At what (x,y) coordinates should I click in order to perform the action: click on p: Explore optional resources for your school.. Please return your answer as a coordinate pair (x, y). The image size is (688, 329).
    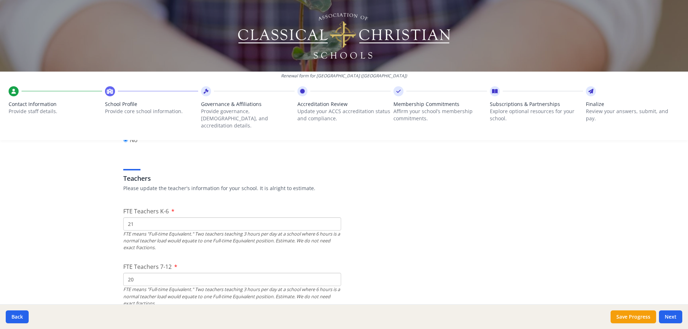
    Looking at the image, I should click on (536, 115).